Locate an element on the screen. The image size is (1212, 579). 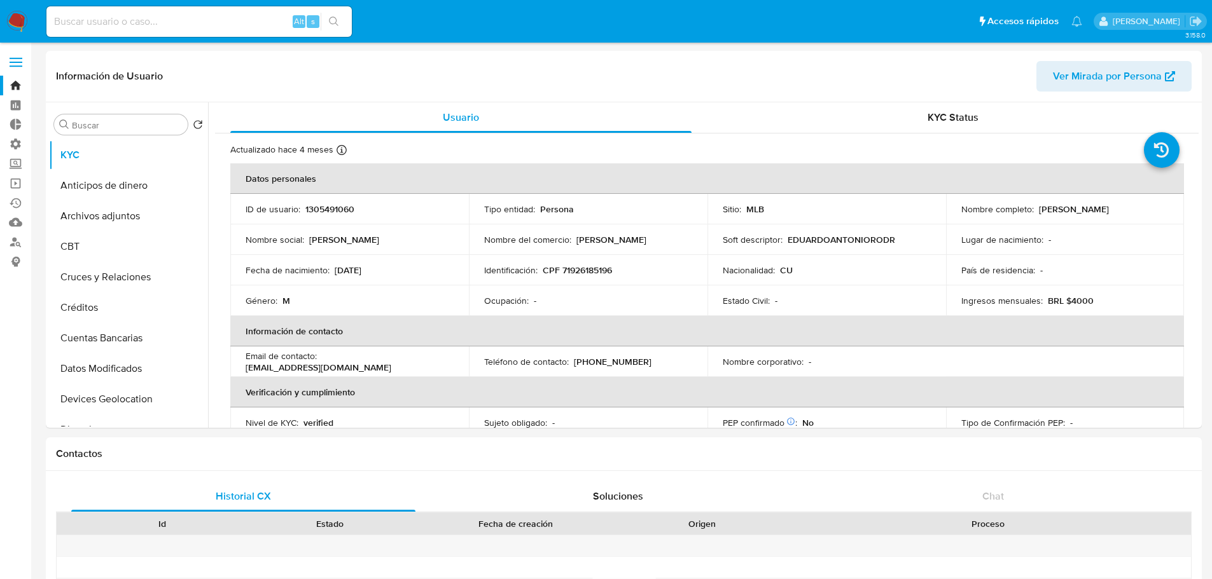
p: Nombre social : is located at coordinates (275, 240).